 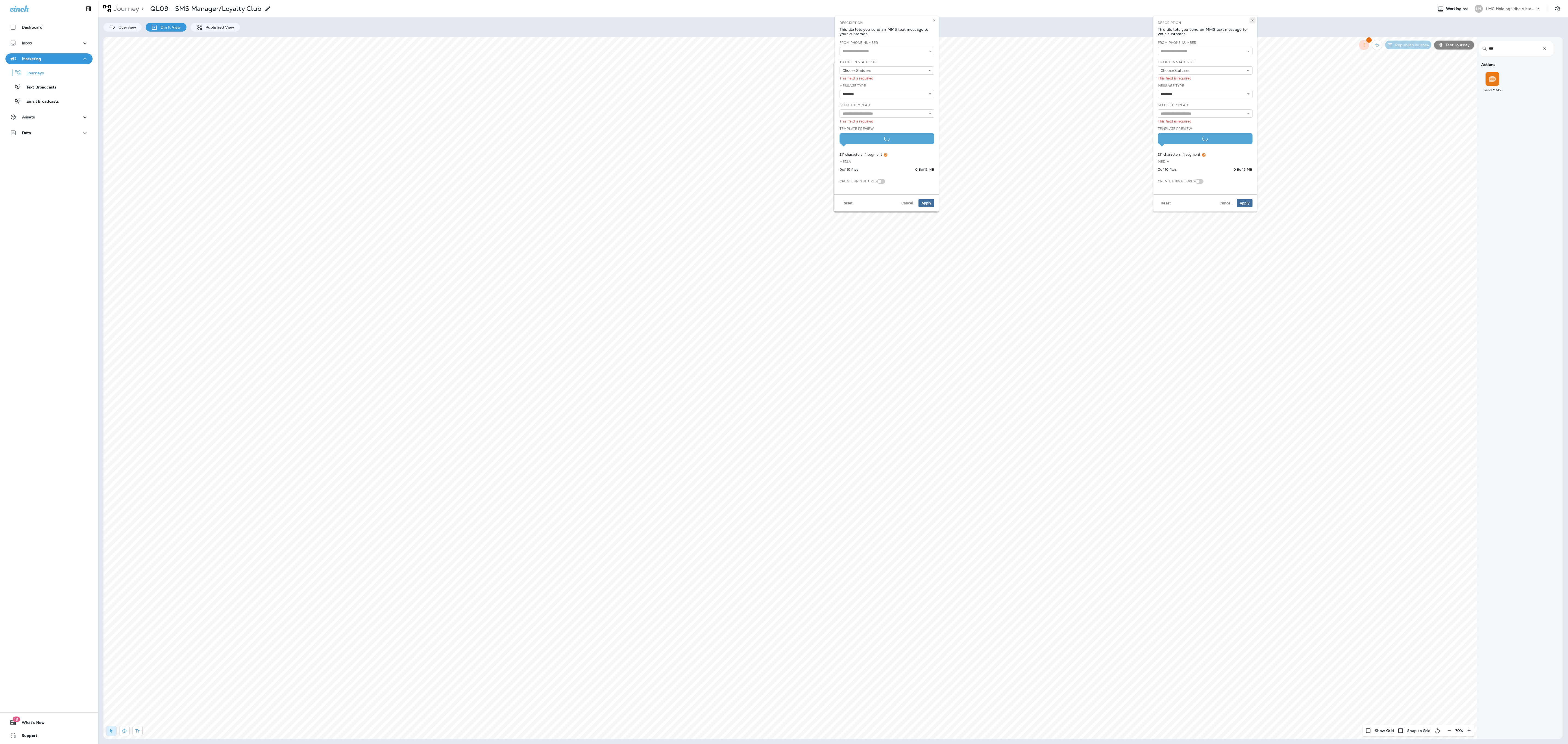 What do you see at coordinates (32, 27) in the screenshot?
I see `p: Dashboard` at bounding box center [32, 27].